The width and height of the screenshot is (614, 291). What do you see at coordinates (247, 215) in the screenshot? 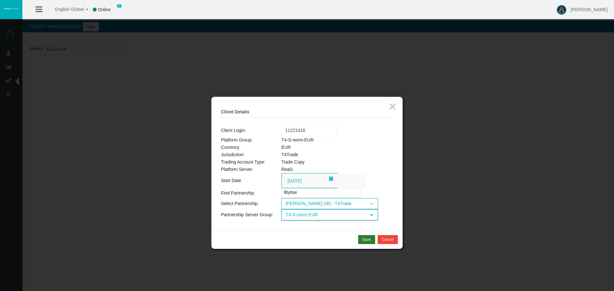
I see `span: Partnership Server Group:` at bounding box center [247, 215].